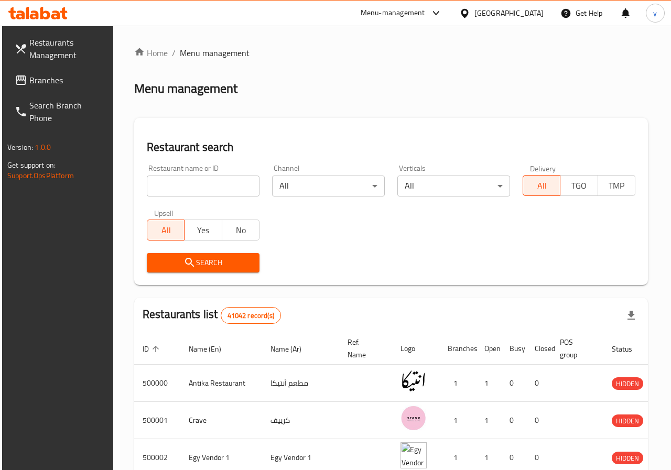  I want to click on span: Name (Ar), so click(292, 349).